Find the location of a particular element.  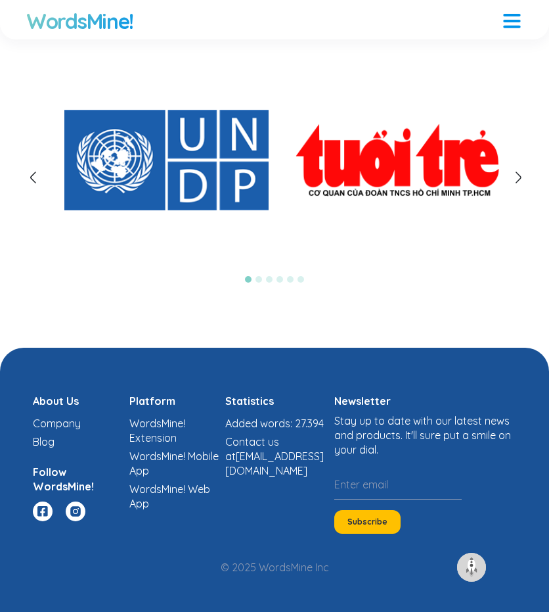

a: WordsMine! Web App is located at coordinates (170, 496).